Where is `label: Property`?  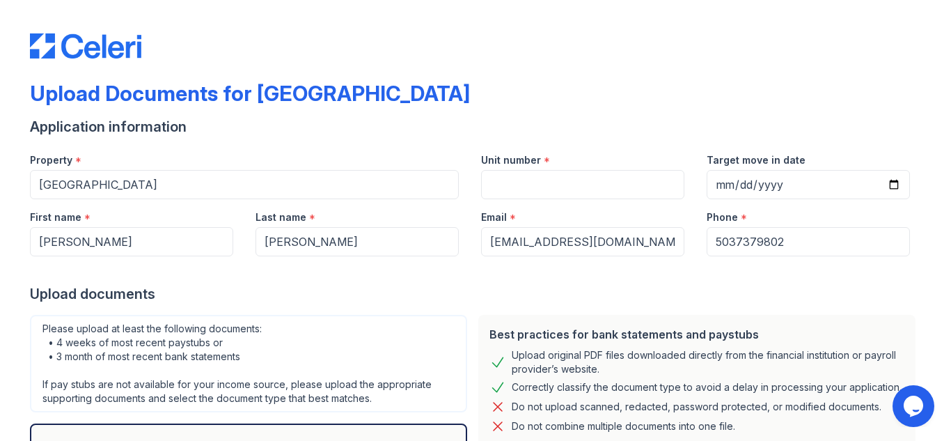 label: Property is located at coordinates (51, 160).